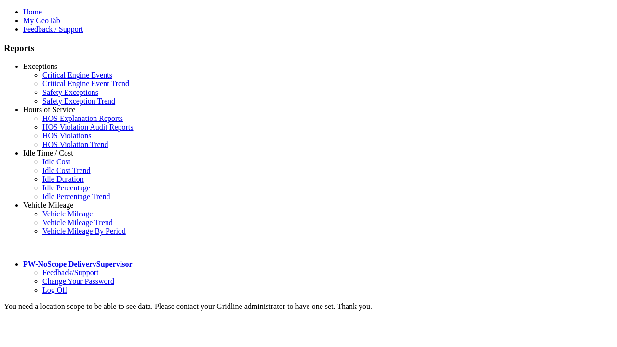  What do you see at coordinates (66, 187) in the screenshot?
I see `a: Idle Percentage` at bounding box center [66, 187].